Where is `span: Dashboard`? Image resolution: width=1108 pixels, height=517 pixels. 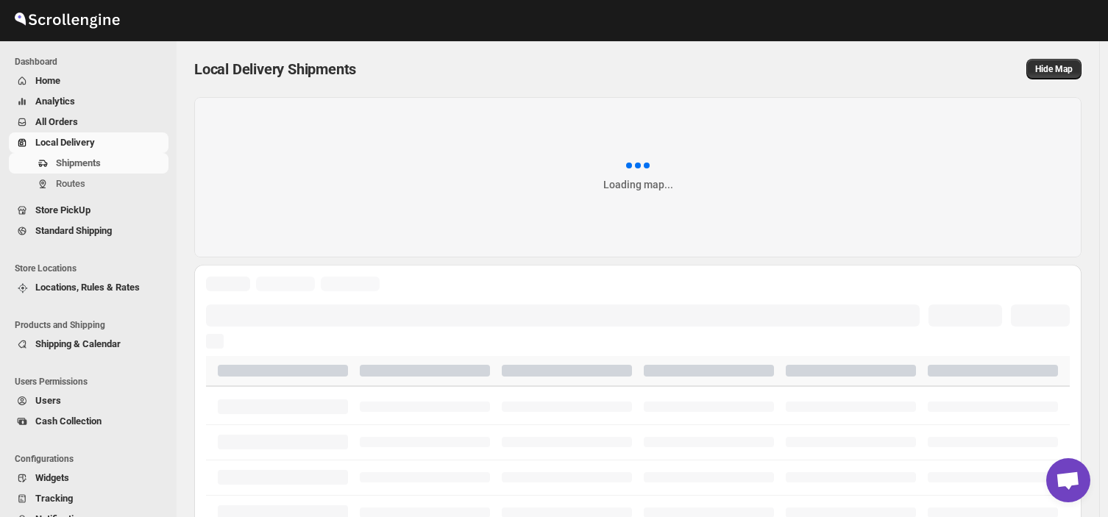
span: Dashboard is located at coordinates (92, 62).